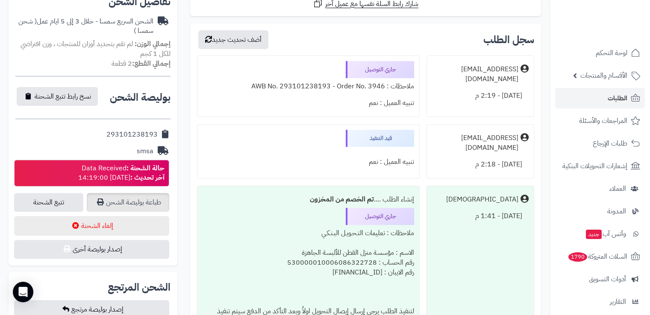 This screenshot has height=315, width=650. Describe the element at coordinates (600, 144) in the screenshot. I see `a: طلبات الإرجاع` at that location.